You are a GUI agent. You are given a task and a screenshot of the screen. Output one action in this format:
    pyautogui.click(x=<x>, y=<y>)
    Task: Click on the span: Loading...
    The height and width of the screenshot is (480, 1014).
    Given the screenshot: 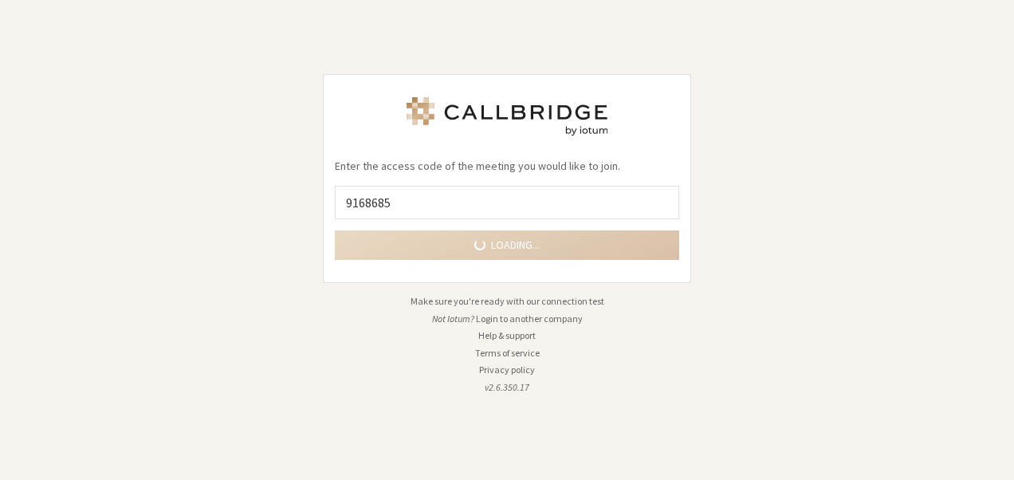 What is the action you would take?
    pyautogui.click(x=515, y=245)
    